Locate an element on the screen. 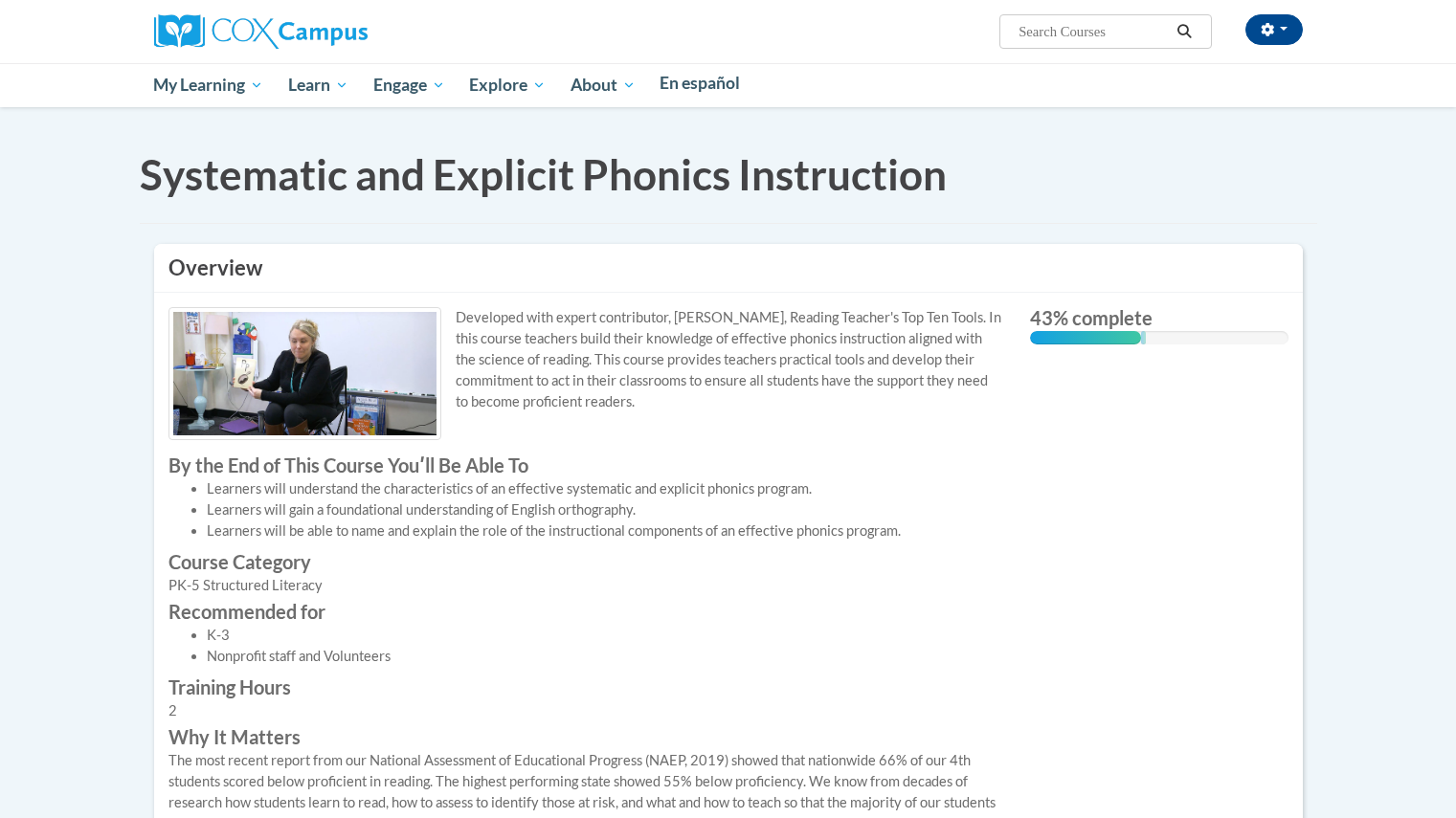  div: Main menu is located at coordinates (728, 85).